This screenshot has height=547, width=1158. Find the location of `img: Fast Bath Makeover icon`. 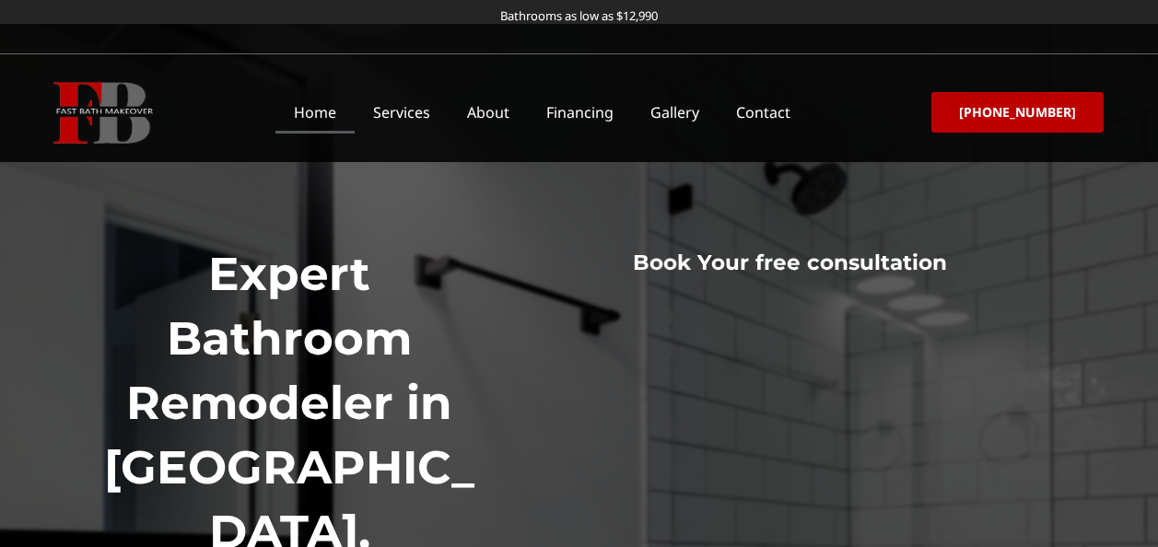

img: Fast Bath Makeover icon is located at coordinates (103, 112).